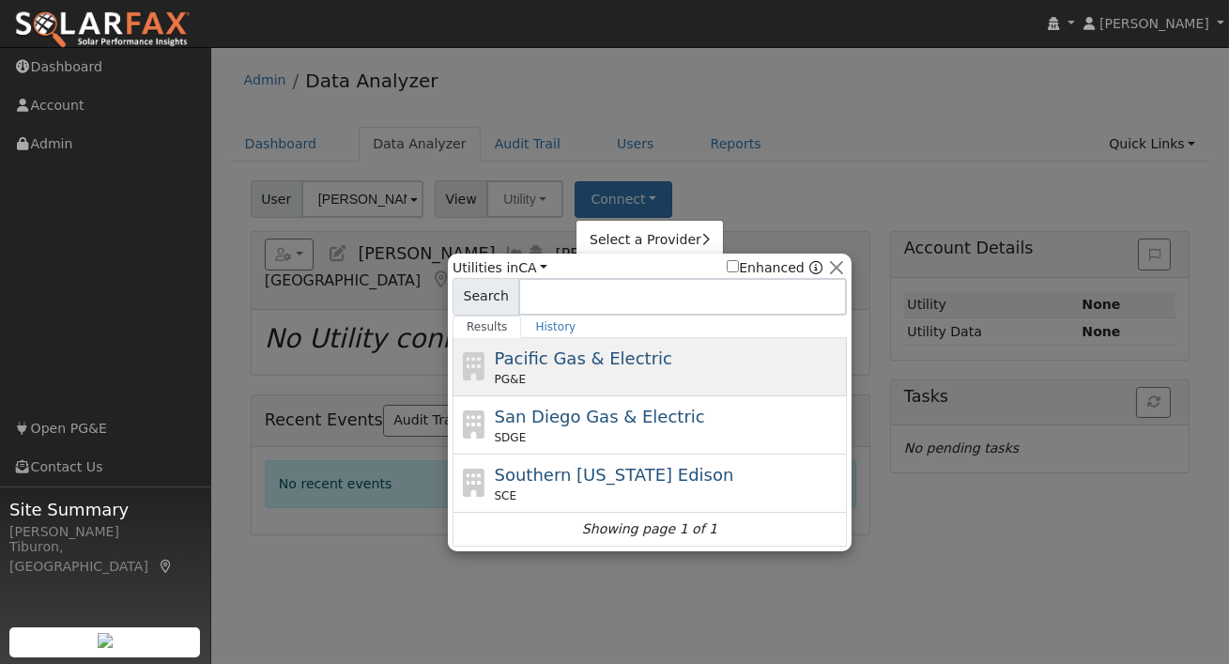 This screenshot has width=1229, height=664. Describe the element at coordinates (166, 566) in the screenshot. I see `a: Map` at that location.